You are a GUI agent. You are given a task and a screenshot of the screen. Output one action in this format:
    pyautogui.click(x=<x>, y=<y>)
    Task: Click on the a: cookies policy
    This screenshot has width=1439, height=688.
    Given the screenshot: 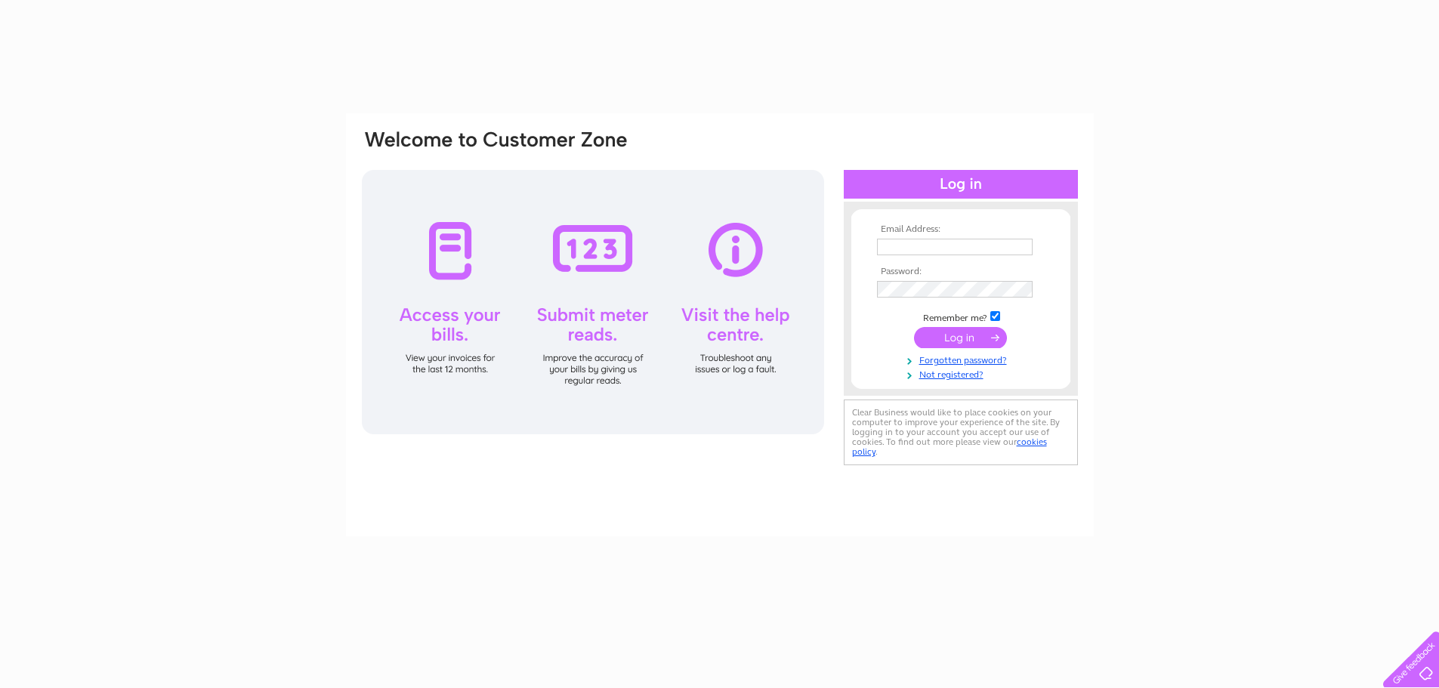 What is the action you would take?
    pyautogui.click(x=950, y=447)
    